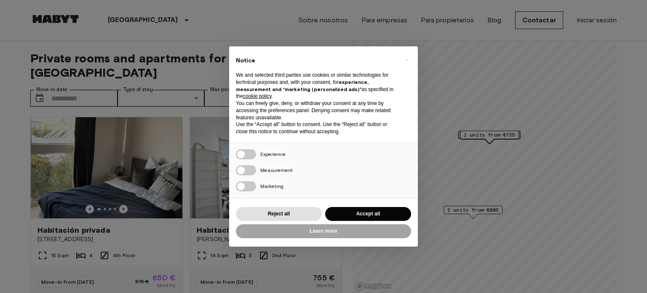 Image resolution: width=647 pixels, height=293 pixels. Describe the element at coordinates (407, 60) in the screenshot. I see `button: Close this notice` at that location.